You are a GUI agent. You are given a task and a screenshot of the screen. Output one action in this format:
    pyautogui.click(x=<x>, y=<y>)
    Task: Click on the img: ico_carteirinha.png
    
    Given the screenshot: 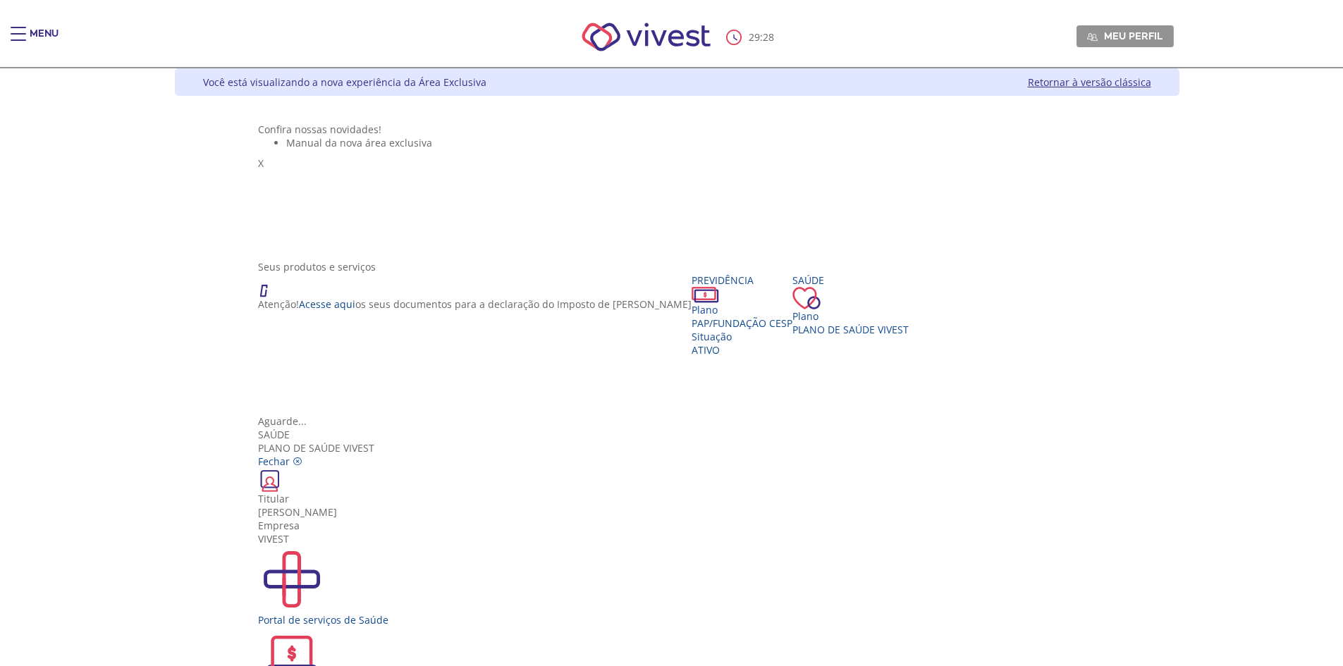 What is the action you would take?
    pyautogui.click(x=270, y=480)
    